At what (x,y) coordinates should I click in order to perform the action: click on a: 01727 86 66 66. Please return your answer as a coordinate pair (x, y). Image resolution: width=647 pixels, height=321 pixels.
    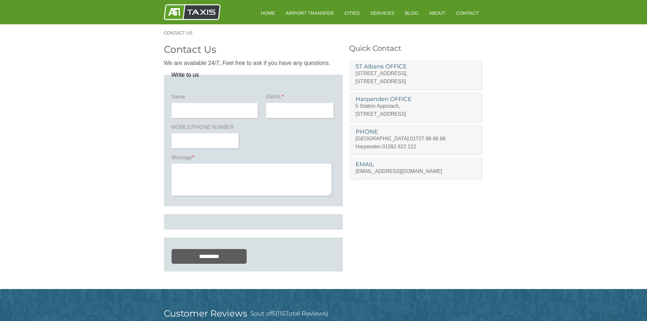
    Looking at the image, I should click on (428, 138).